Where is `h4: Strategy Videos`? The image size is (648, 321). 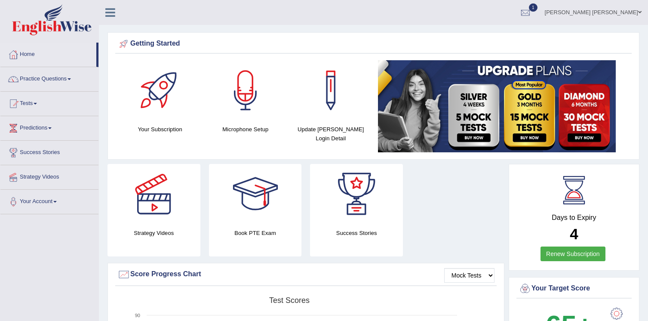
h4: Strategy Videos is located at coordinates (154, 233).